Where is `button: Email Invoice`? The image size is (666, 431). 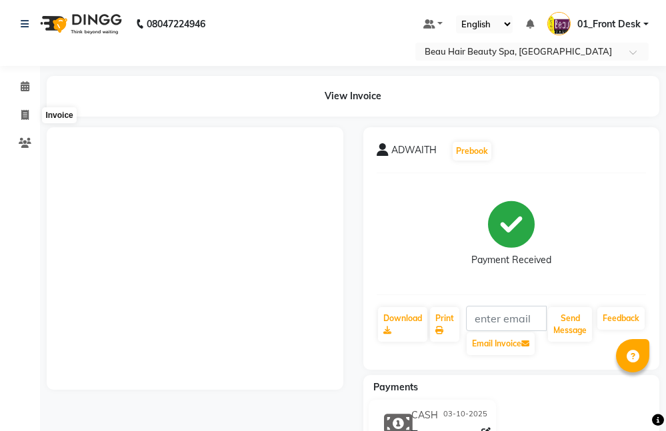
button: Email Invoice is located at coordinates (500, 344).